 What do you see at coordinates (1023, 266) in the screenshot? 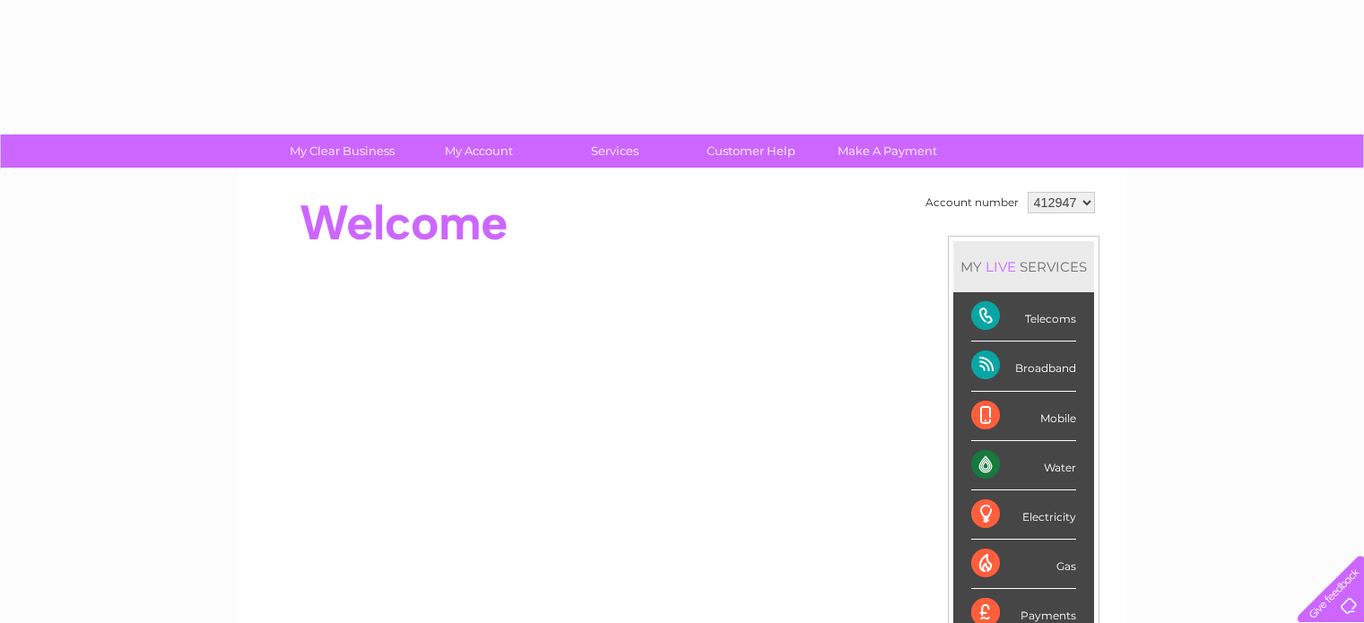
I see `div: MY SERVICES` at bounding box center [1023, 266].